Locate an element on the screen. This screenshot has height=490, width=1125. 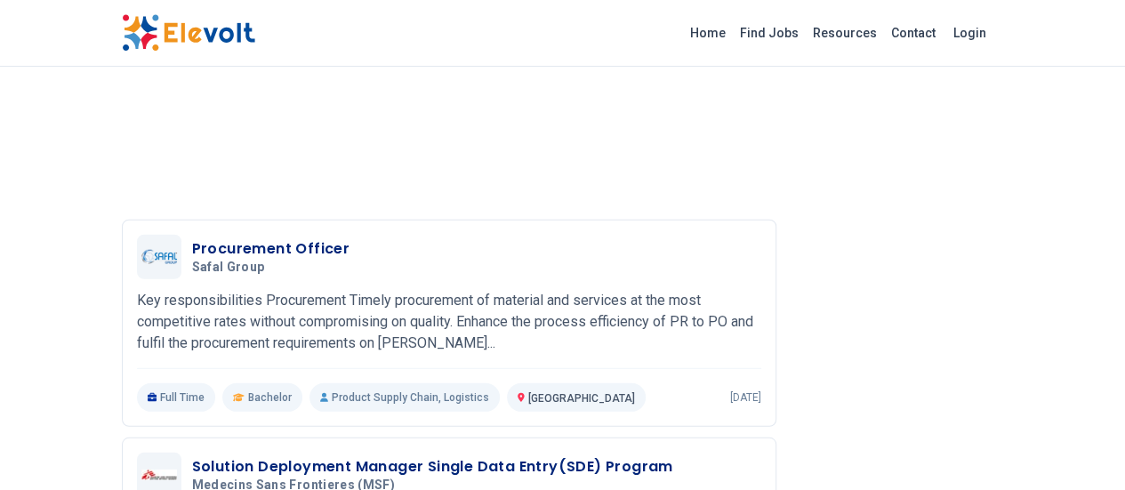
img: Elevolt is located at coordinates (189, 33).